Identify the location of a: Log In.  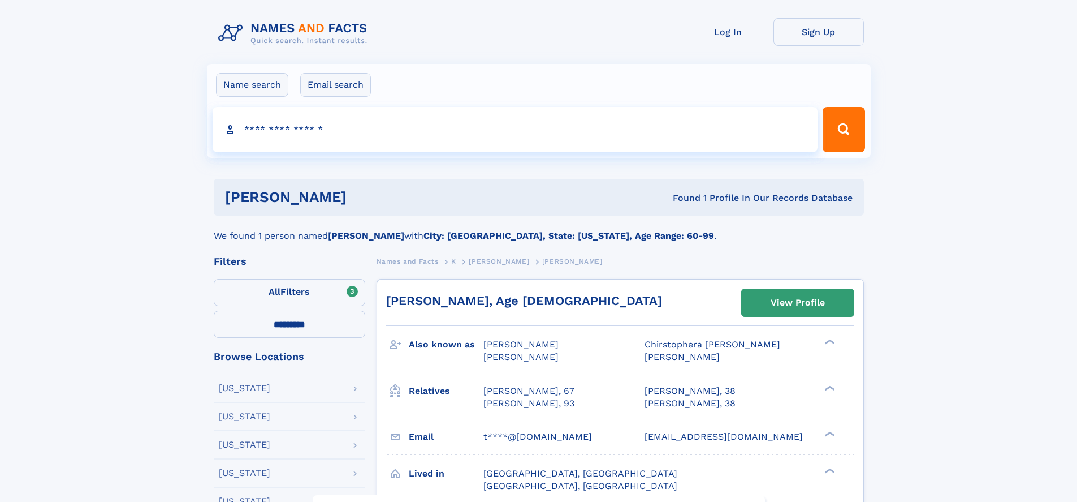
(728, 32).